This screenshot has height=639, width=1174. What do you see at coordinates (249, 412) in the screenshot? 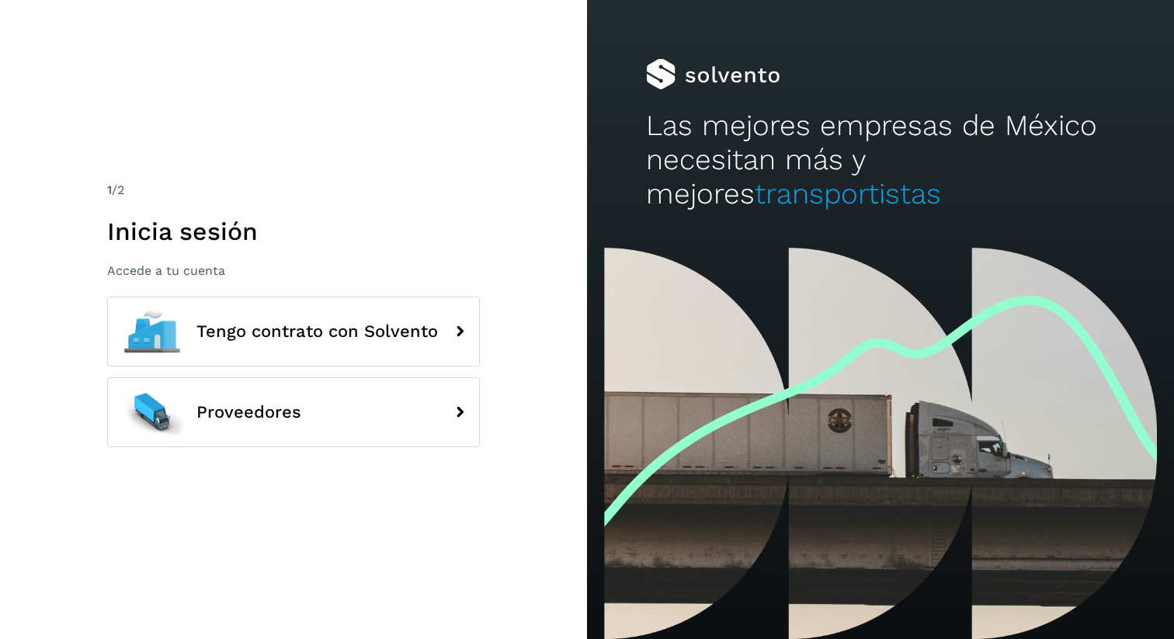
I see `span: Proveedores` at bounding box center [249, 412].